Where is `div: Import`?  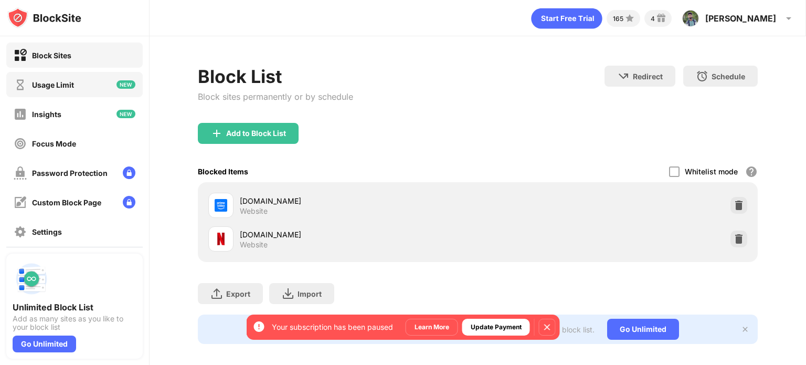
div: Import is located at coordinates (310, 293).